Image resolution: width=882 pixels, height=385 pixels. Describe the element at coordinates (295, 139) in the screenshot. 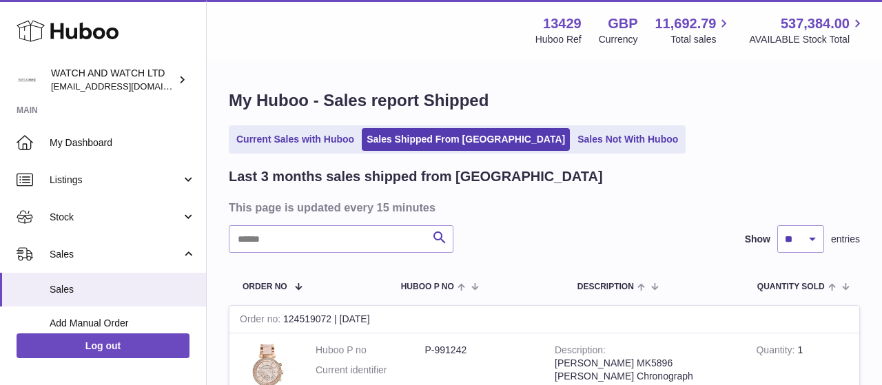

I see `a: Current Sales with Huboo` at that location.